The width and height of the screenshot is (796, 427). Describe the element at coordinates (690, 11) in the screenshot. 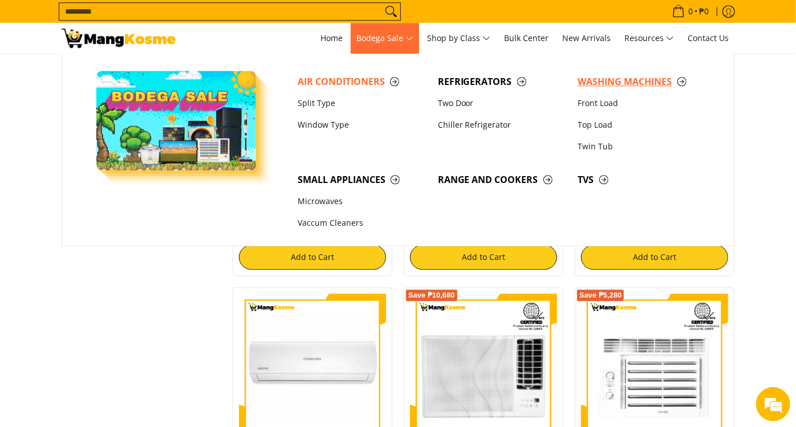

I see `span: 0` at that location.